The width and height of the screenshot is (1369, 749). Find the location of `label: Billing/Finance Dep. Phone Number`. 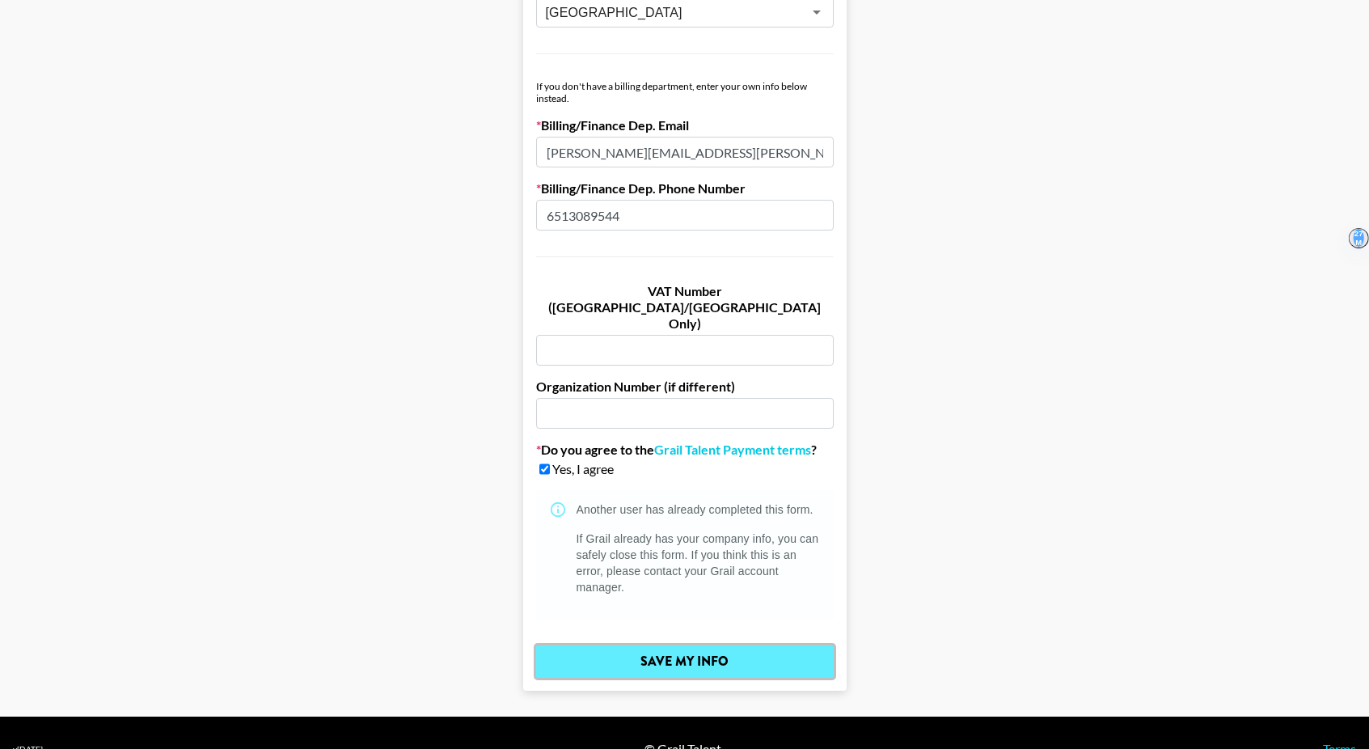

label: Billing/Finance Dep. Phone Number is located at coordinates (685, 188).